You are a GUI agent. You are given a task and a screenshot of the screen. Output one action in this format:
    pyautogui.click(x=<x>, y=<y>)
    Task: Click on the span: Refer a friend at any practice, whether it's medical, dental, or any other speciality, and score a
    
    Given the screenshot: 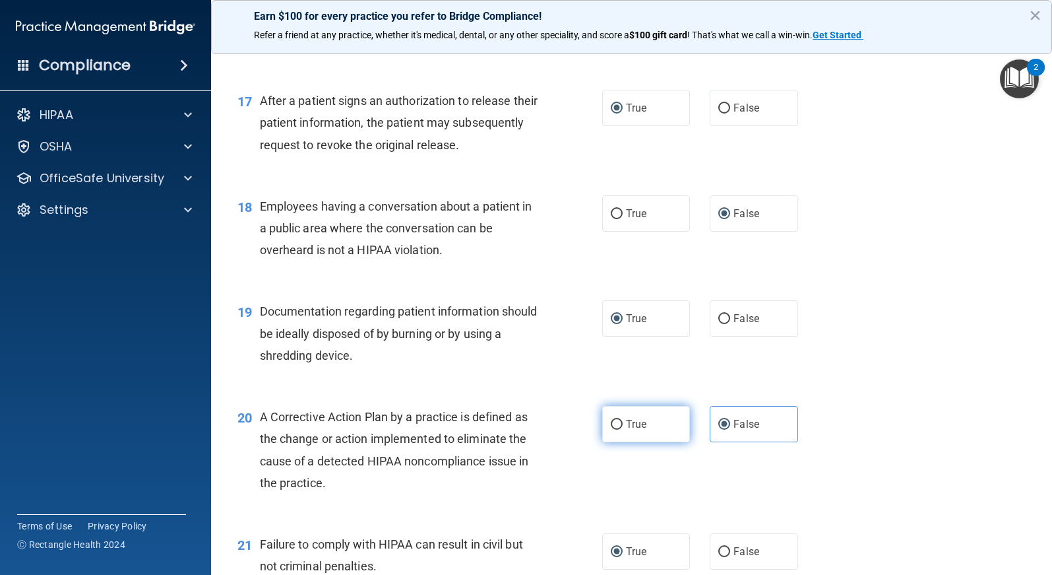 What is the action you would take?
    pyautogui.click(x=441, y=35)
    